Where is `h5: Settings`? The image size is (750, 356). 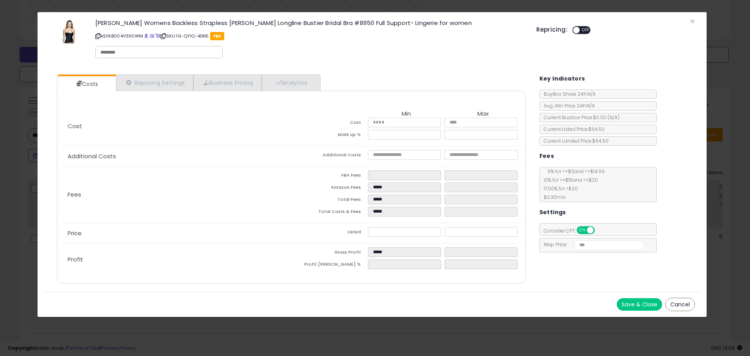 h5: Settings is located at coordinates (553, 212).